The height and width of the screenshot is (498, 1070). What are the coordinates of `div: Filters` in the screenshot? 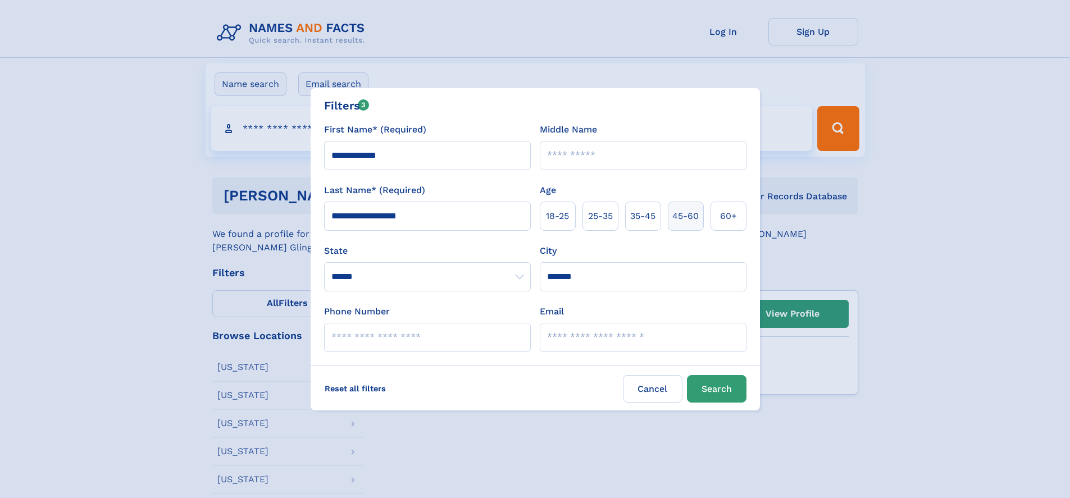 It's located at (347, 106).